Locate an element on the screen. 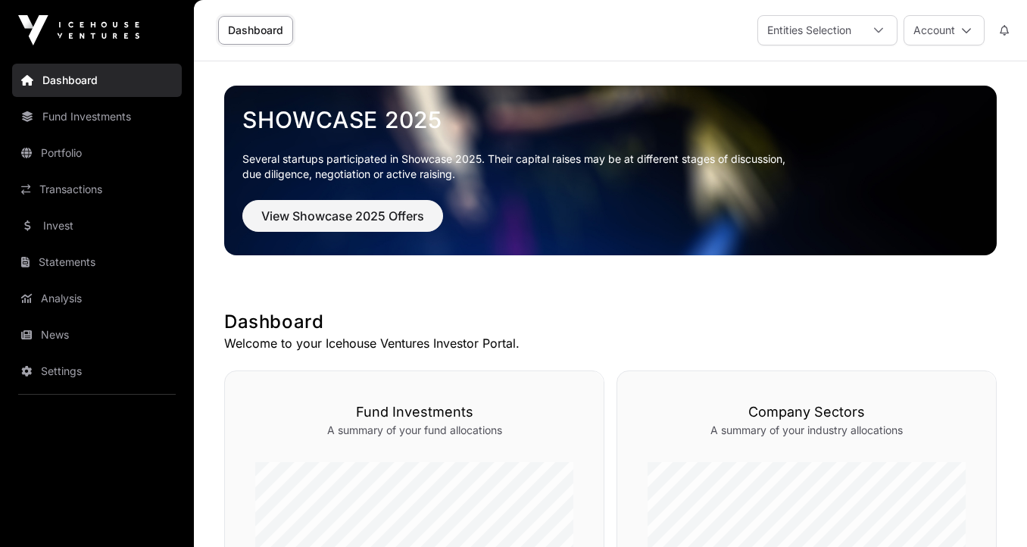  a: Fund Investments is located at coordinates (97, 117).